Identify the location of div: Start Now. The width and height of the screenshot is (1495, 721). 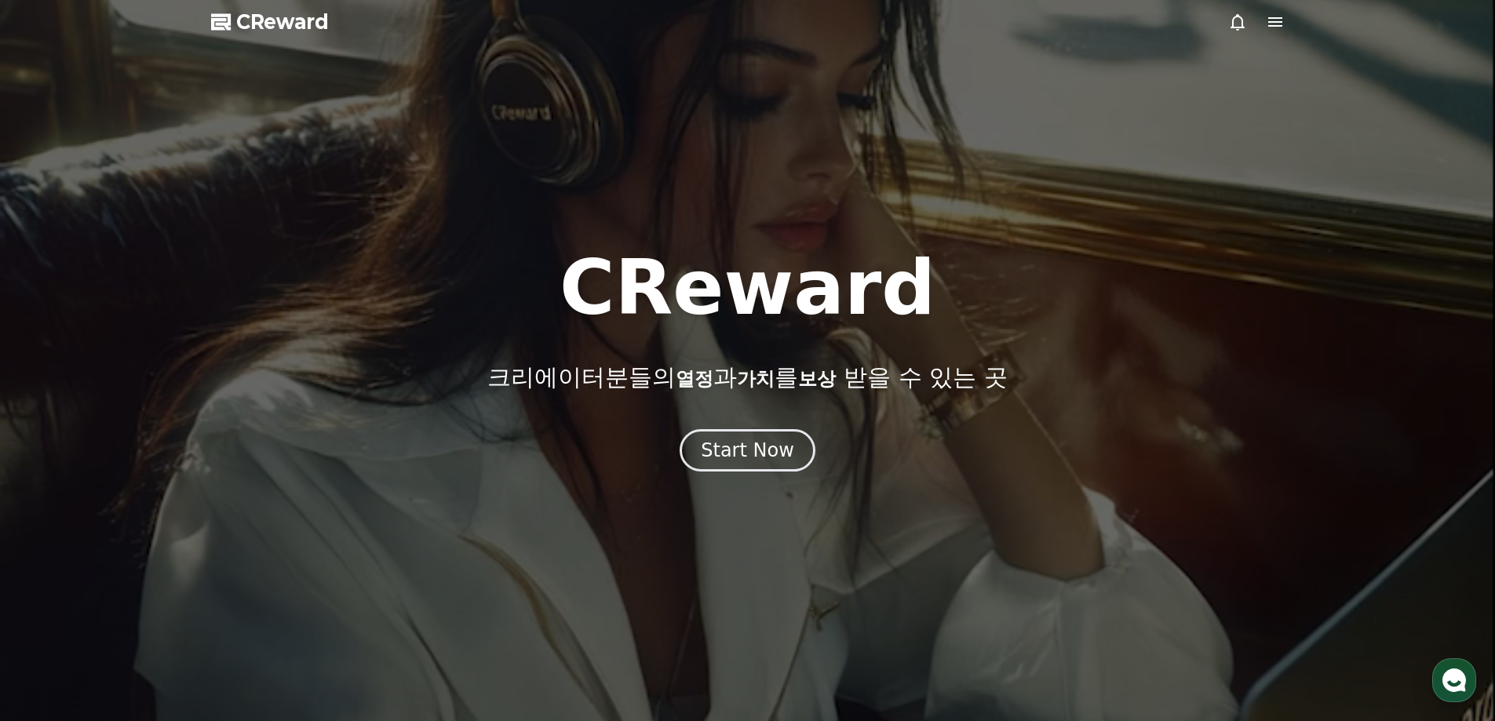
(747, 451).